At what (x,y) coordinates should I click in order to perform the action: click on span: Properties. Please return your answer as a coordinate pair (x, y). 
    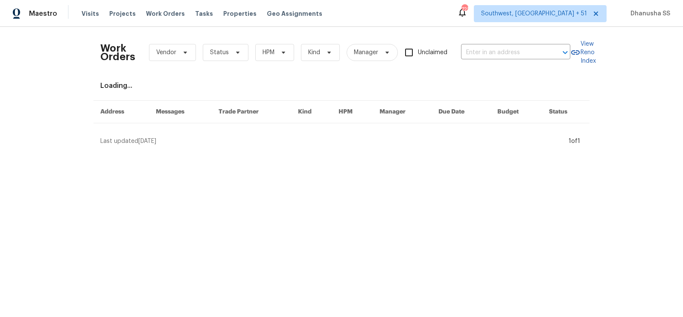
    Looking at the image, I should click on (240, 14).